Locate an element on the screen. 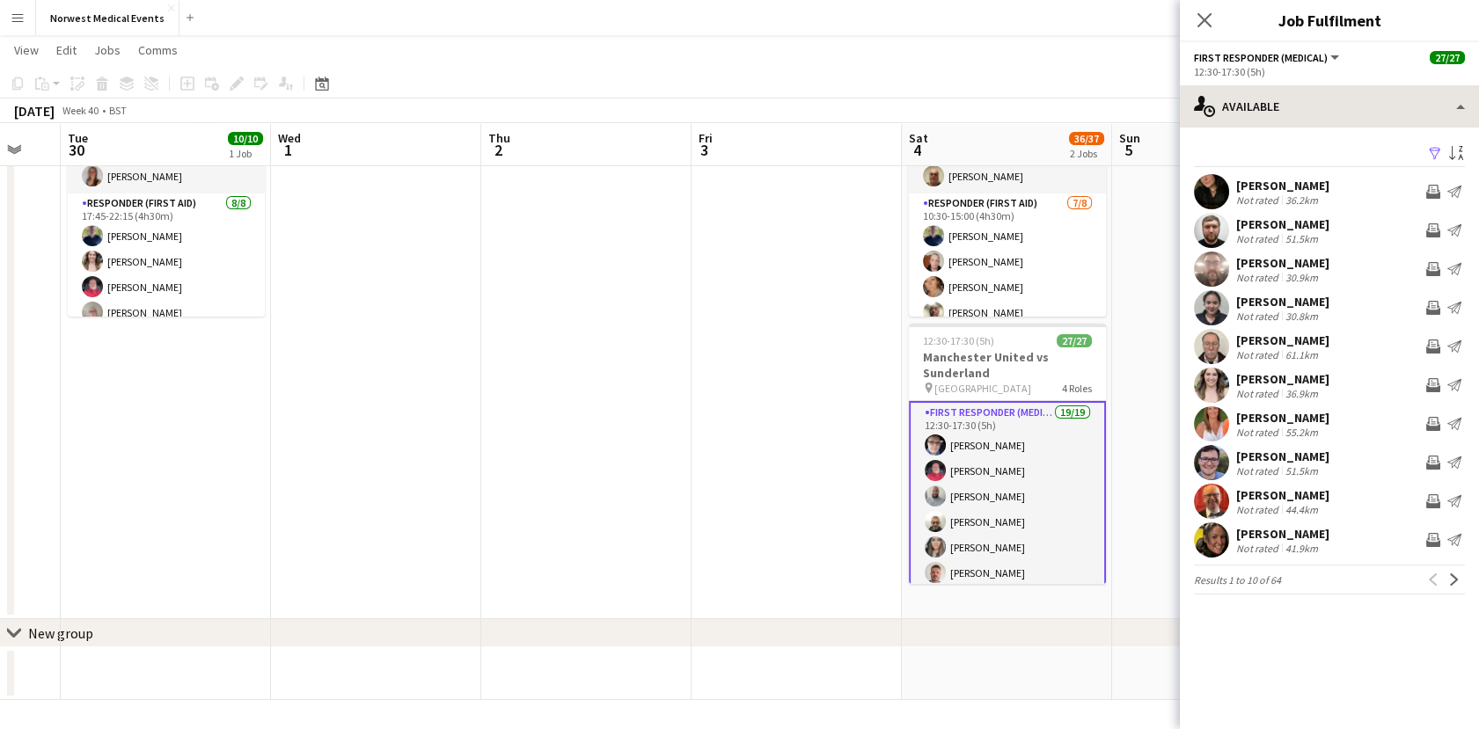 The width and height of the screenshot is (1479, 729). div: 44.4km is located at coordinates (1301, 509).